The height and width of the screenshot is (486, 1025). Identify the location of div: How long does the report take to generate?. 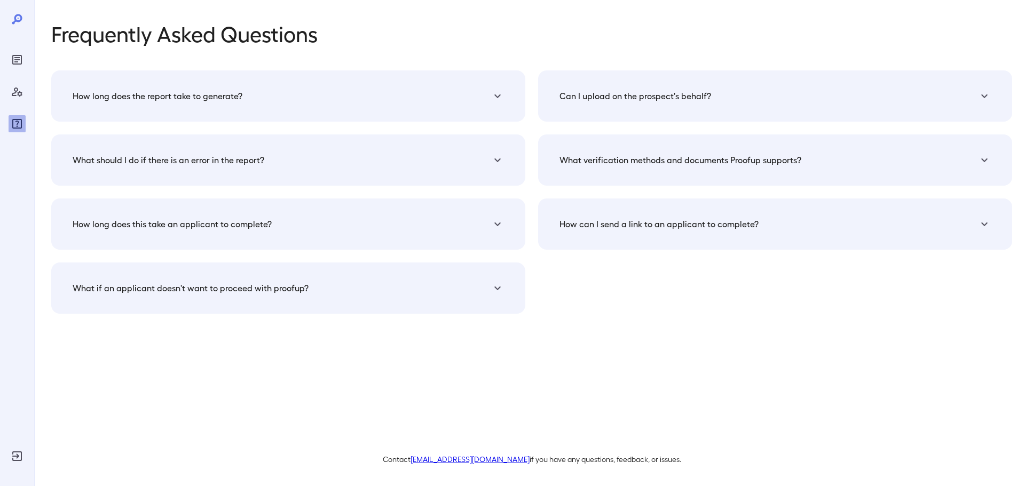
(288, 96).